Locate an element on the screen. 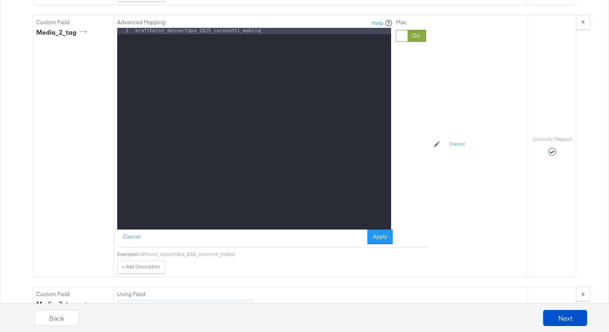  label: Max: is located at coordinates (411, 22).